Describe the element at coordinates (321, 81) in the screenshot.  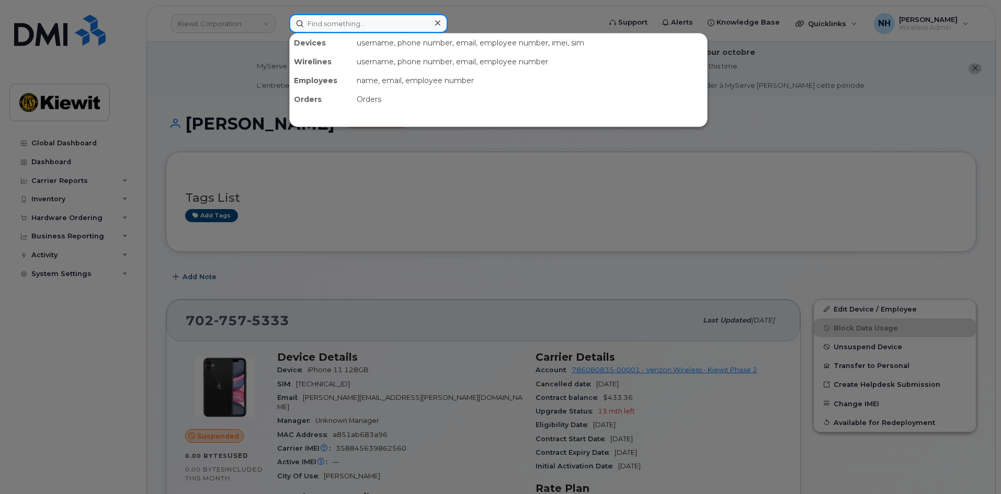
I see `div: Employees` at that location.